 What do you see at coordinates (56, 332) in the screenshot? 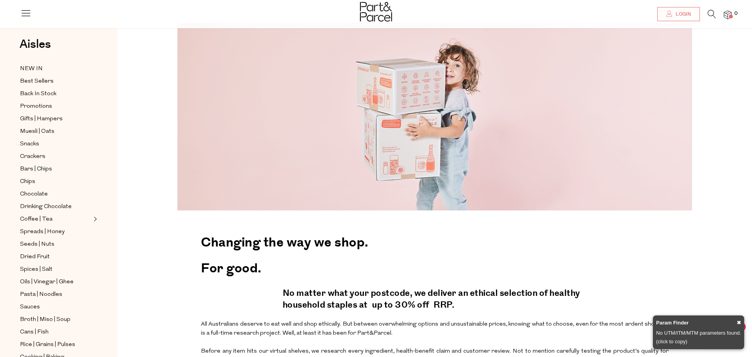
I see `a: Cans | Fish` at bounding box center [56, 332].